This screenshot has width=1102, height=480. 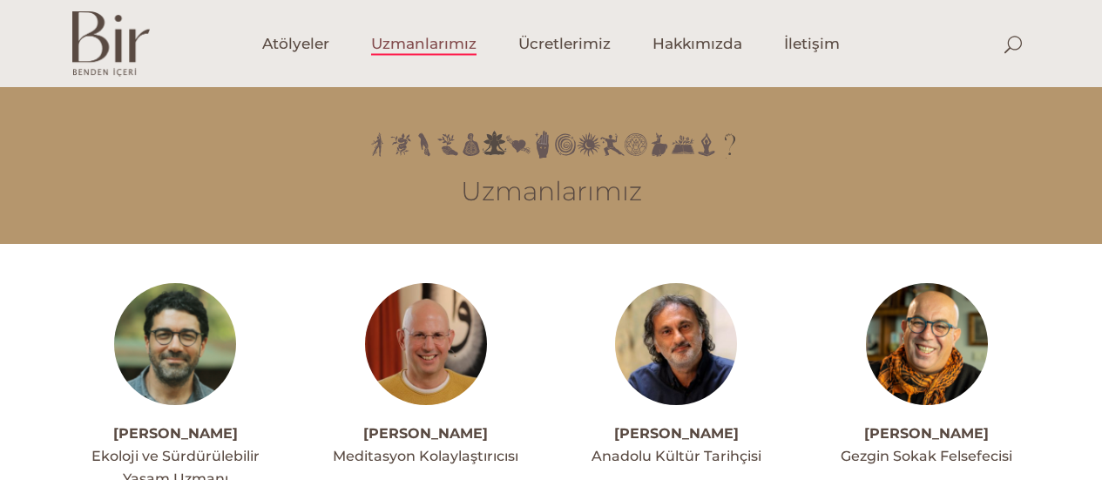 What do you see at coordinates (551, 192) in the screenshot?
I see `h3: Uzmanlarımız` at bounding box center [551, 192].